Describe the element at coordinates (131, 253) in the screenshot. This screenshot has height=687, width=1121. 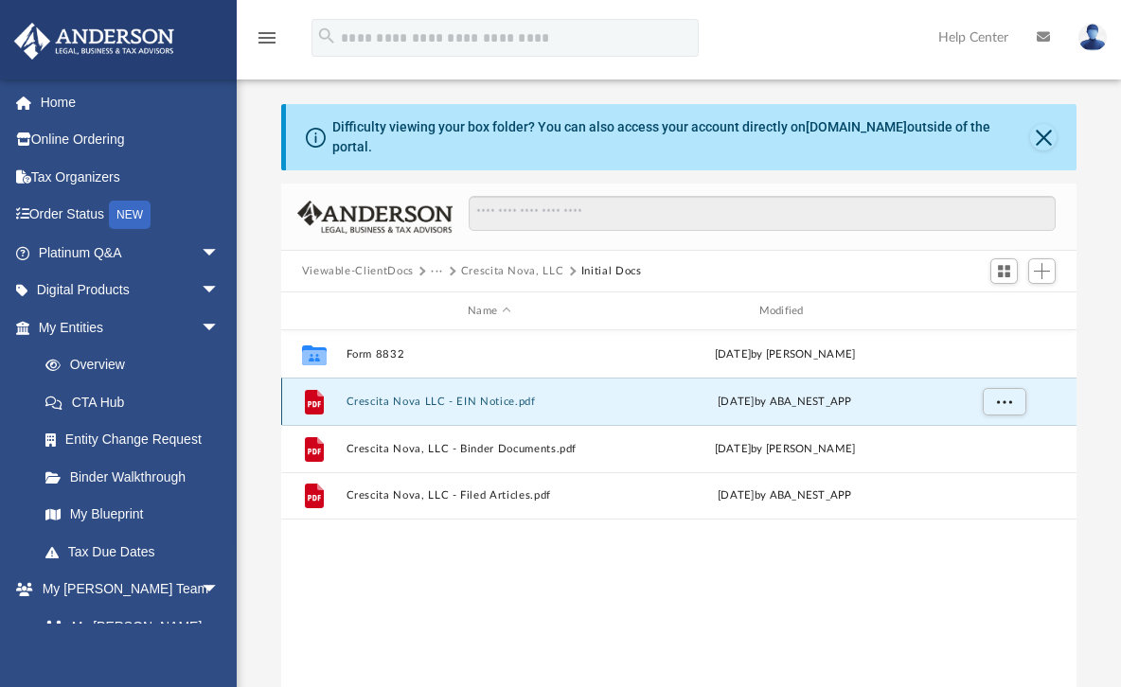
I see `a: Platinum Q&Aarrow_drop_down` at that location.